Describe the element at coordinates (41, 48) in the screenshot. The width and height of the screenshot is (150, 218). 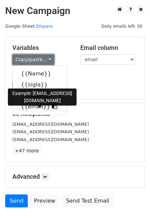
I see `h5: Variables` at that location.